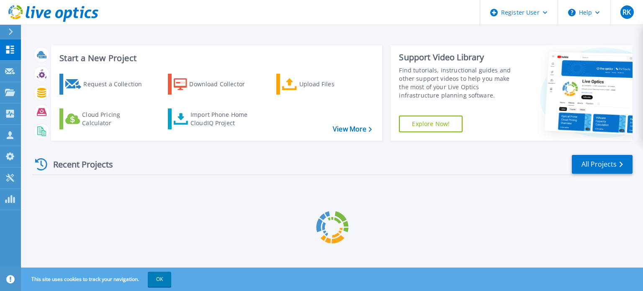 This screenshot has width=643, height=291. What do you see at coordinates (160, 279) in the screenshot?
I see `button: OK` at bounding box center [160, 279].